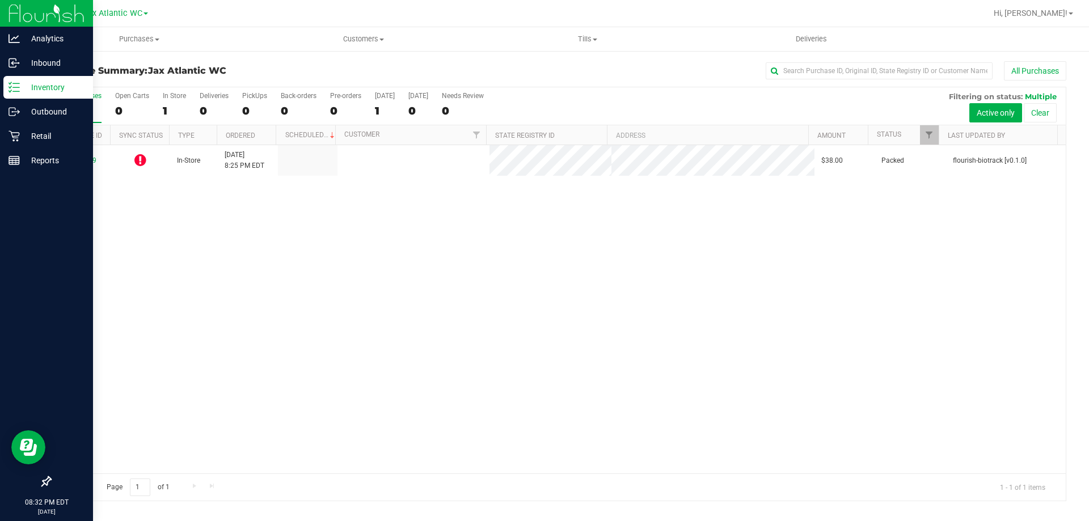  Describe the element at coordinates (811, 39) in the screenshot. I see `span: Deliveries` at that location.